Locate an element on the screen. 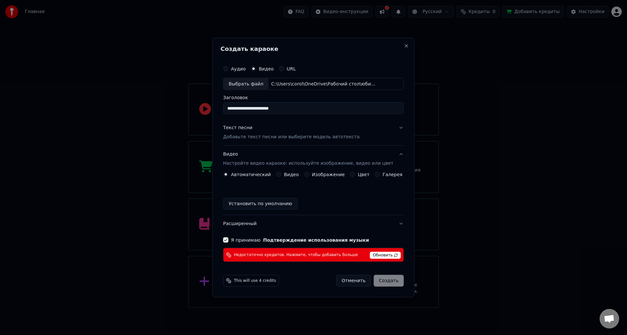 The width and height of the screenshot is (627, 335). button: Расширенный is located at coordinates (313, 224).